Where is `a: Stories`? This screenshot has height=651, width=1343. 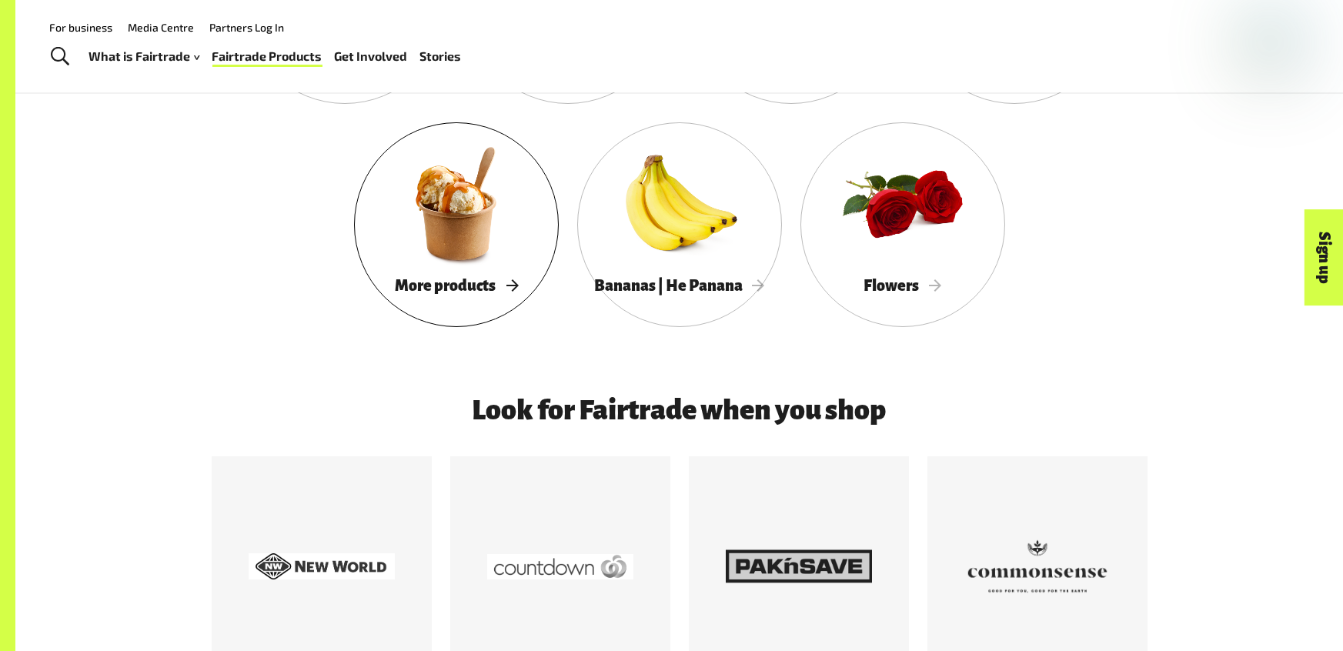 a: Stories is located at coordinates (441, 56).